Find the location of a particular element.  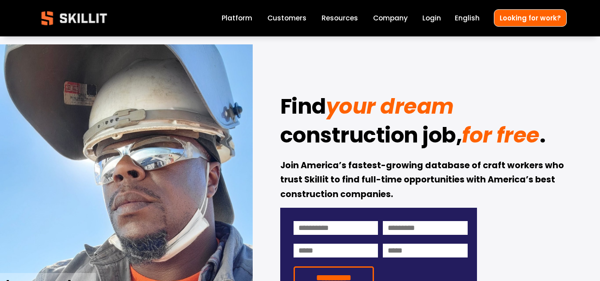

div: language picker is located at coordinates (467, 18).